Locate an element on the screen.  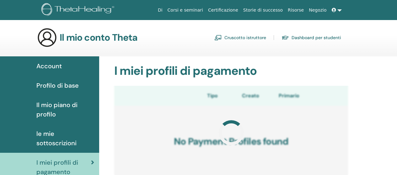
a: Cruscotto istruttore is located at coordinates (240, 38).